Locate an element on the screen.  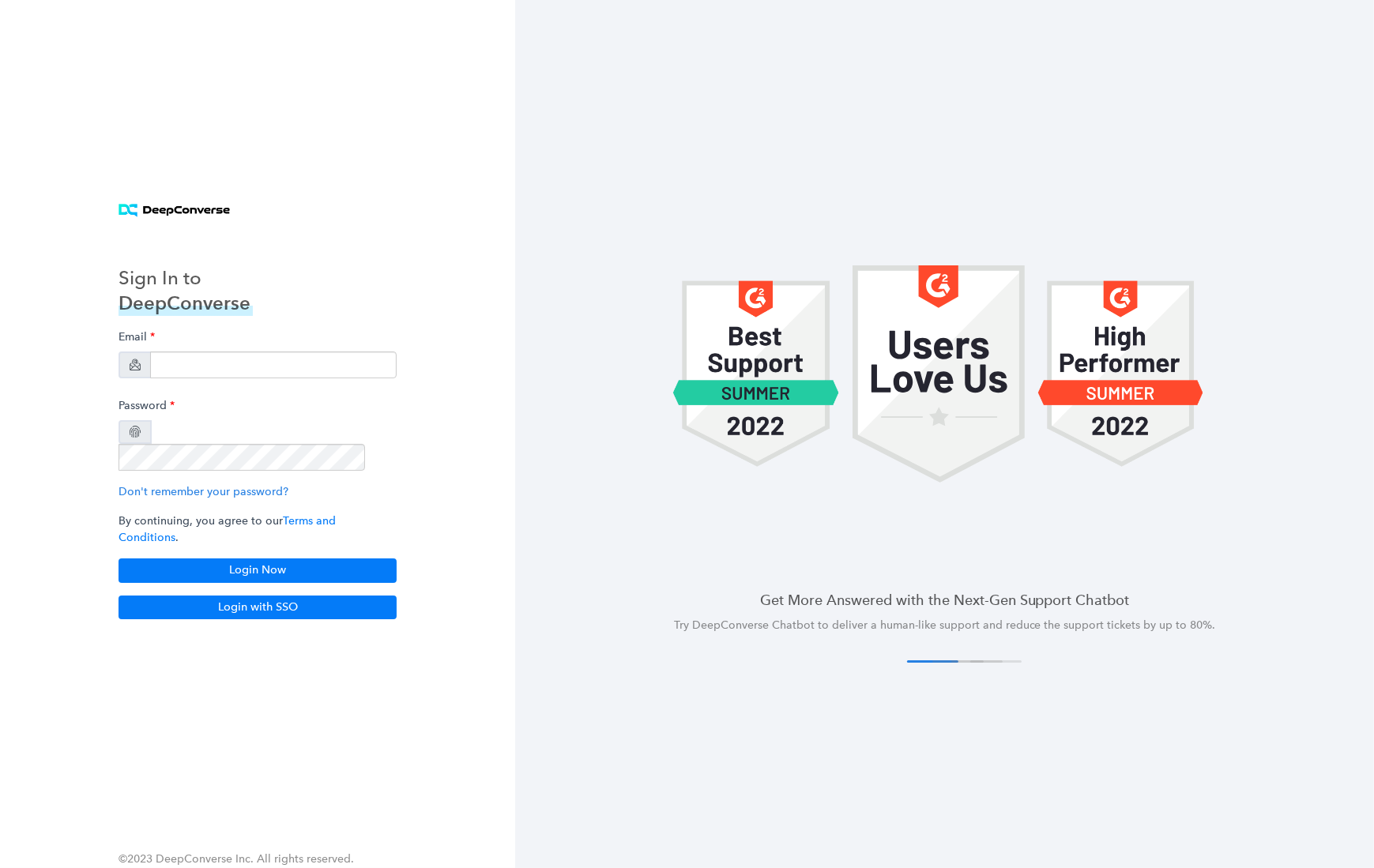
a: Don't remember your password? is located at coordinates (203, 491).